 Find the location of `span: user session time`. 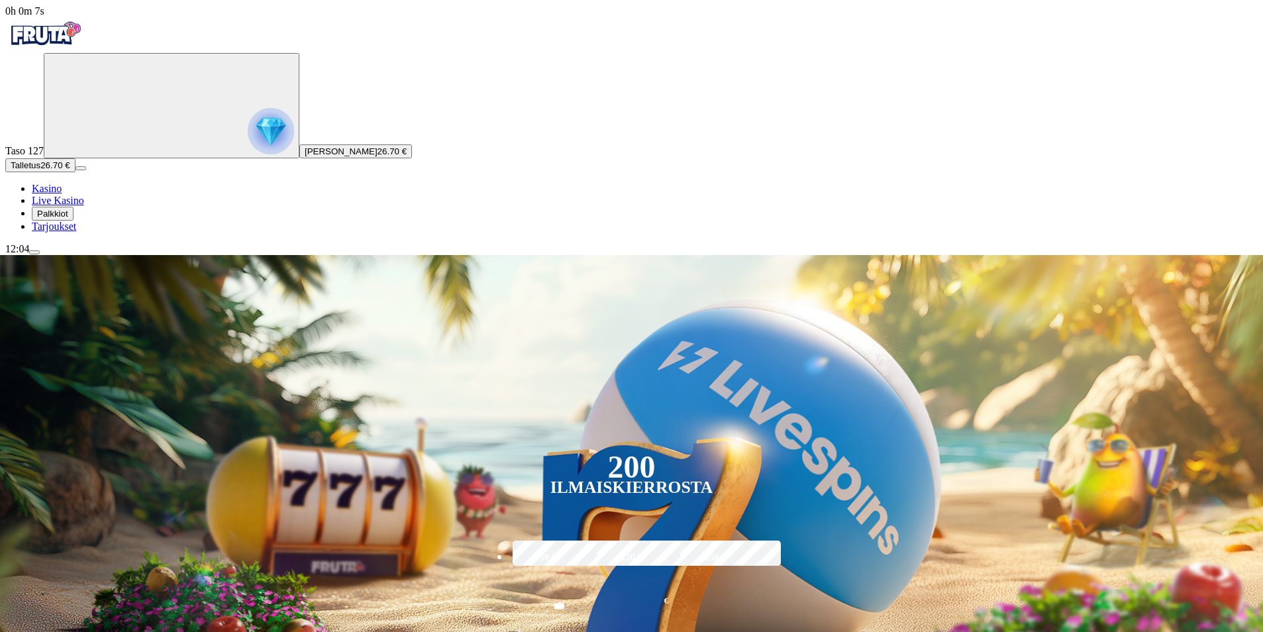

span: user session time is located at coordinates (25, 11).